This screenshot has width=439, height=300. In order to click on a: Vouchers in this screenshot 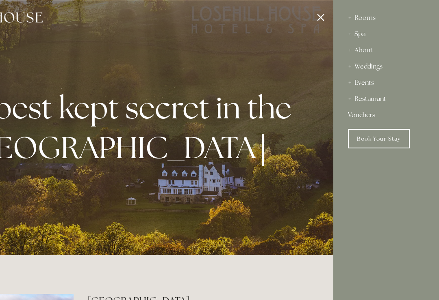, I will do `click(386, 115)`.